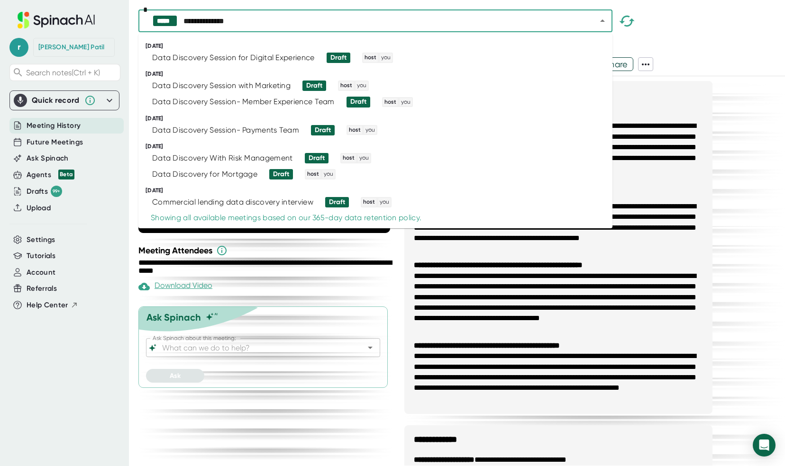  I want to click on div: 99+, so click(56, 191).